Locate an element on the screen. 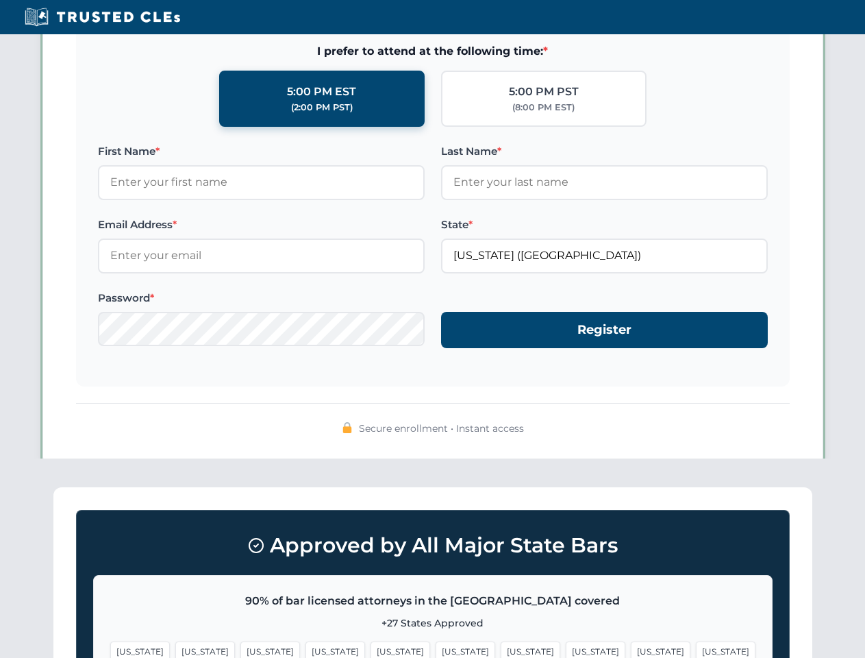 This screenshot has height=658, width=865. div: 5:00 PM EST is located at coordinates (321, 92).